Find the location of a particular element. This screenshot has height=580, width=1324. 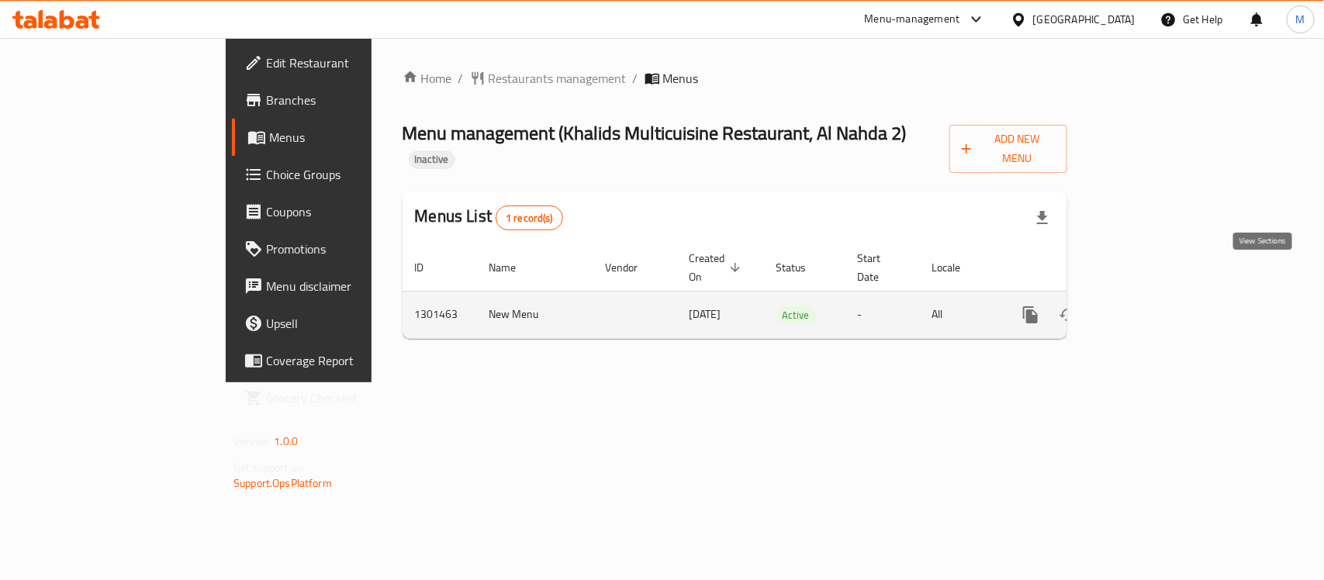

span: Coupons is located at coordinates (350, 212).